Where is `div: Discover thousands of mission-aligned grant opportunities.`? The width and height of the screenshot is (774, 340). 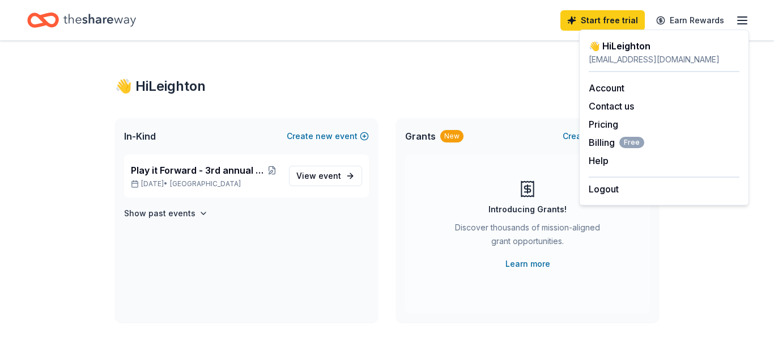
div: Discover thousands of mission-aligned grant opportunities. is located at coordinates (528, 236).